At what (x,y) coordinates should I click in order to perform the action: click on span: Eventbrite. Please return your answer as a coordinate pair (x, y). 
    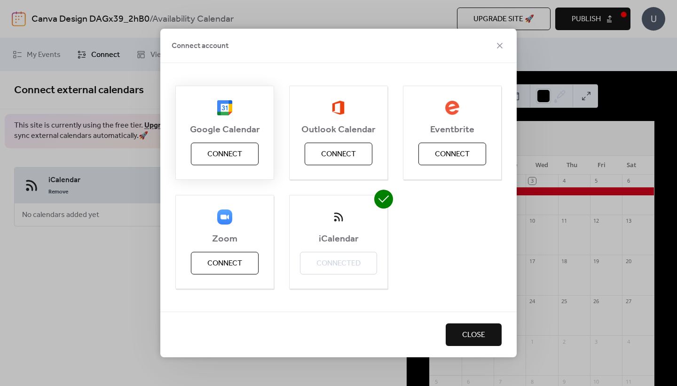
    Looking at the image, I should click on (452, 130).